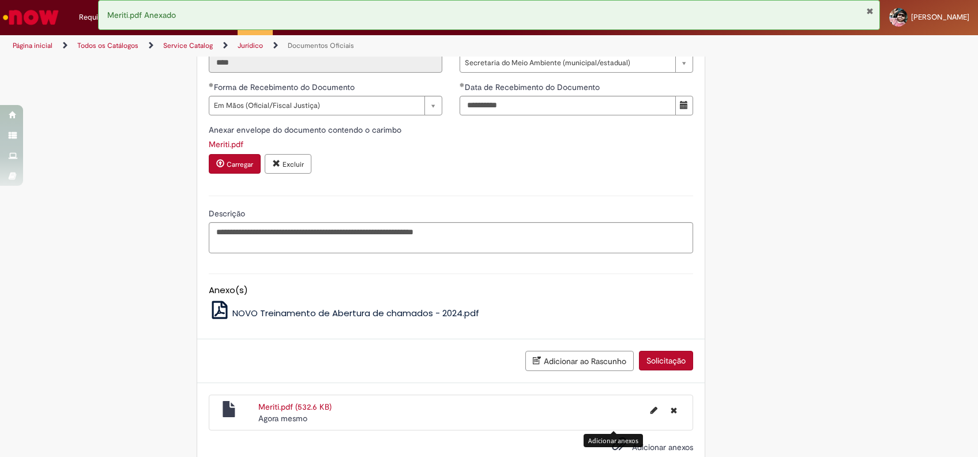 The image size is (978, 457). What do you see at coordinates (580, 360) in the screenshot?
I see `button: Adicionar ao Rascunho` at bounding box center [580, 360].